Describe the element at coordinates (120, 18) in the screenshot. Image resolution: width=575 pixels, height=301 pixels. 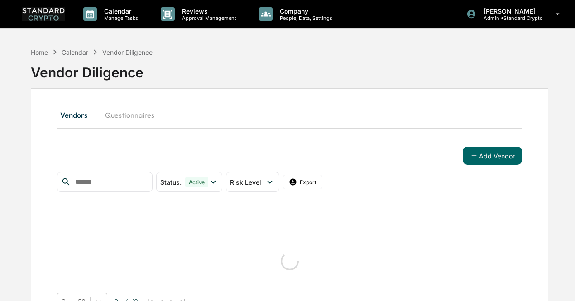
I see `p: Manage Tasks` at that location.